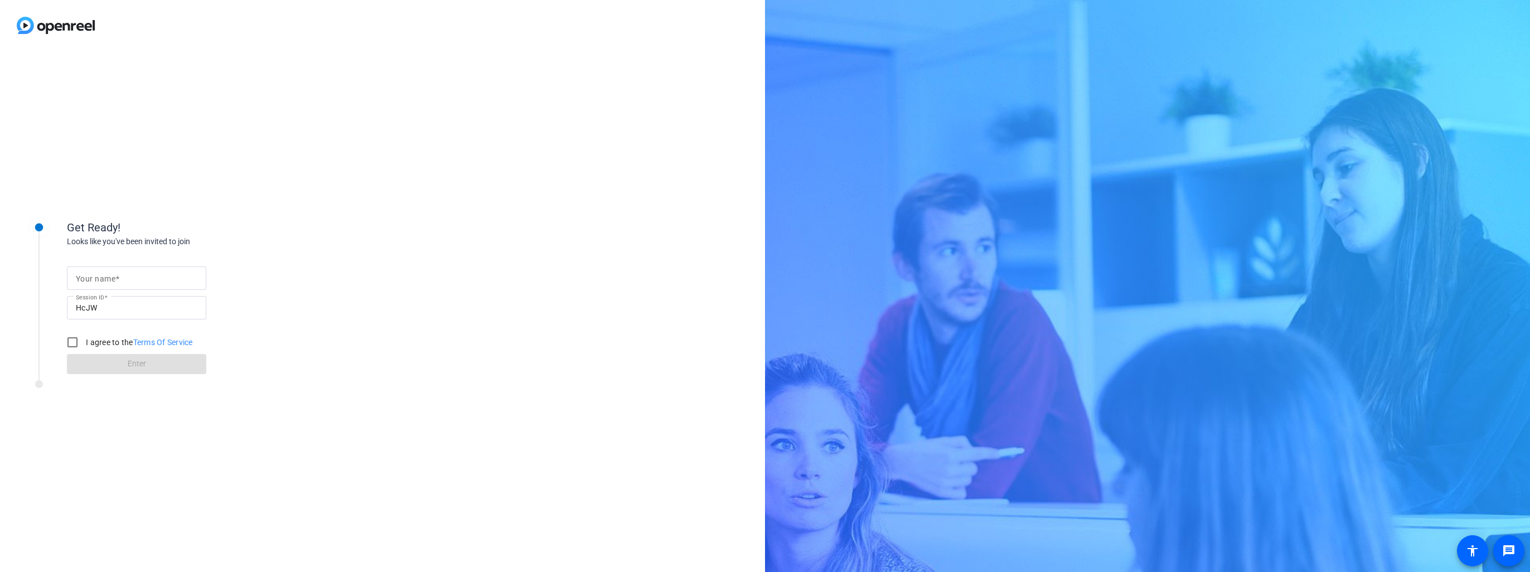 This screenshot has height=572, width=1530. I want to click on div: Looks like you've been invited to join, so click(178, 241).